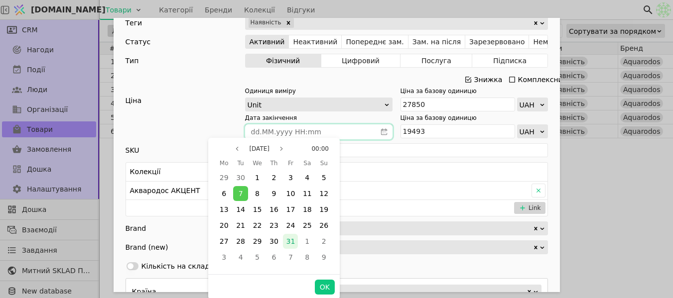 Image resolution: width=673 pixels, height=298 pixels. Describe the element at coordinates (324, 194) in the screenshot. I see `span: 12` at that location.